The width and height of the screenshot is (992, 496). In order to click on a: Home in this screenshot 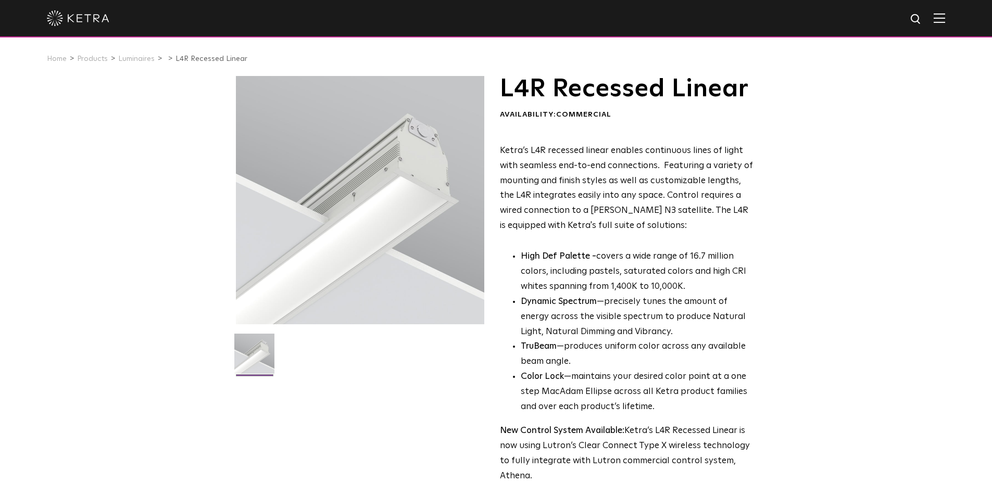, I will do `click(57, 59)`.